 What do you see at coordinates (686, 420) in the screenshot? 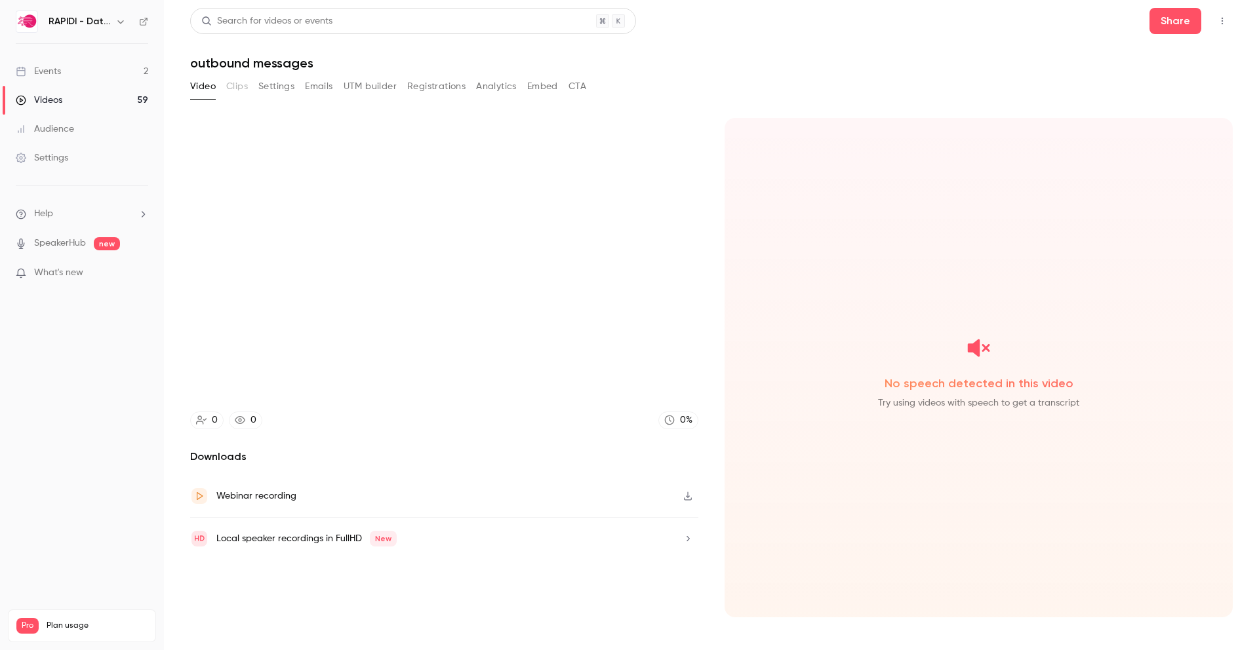
I see `div: 0 %` at bounding box center [686, 420].